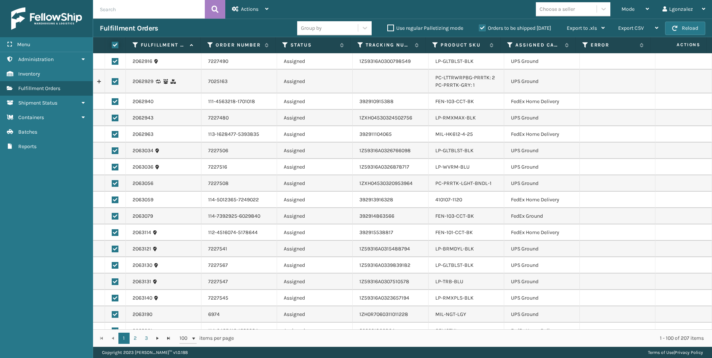  Describe the element at coordinates (474, 339) in the screenshot. I see `div: 1 - 100 of 207 items` at that location.